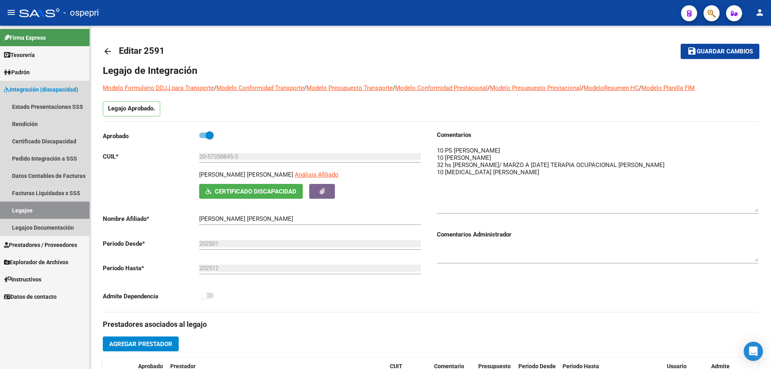 This screenshot has width=771, height=369. I want to click on span: Agregar Prestador, so click(141, 344).